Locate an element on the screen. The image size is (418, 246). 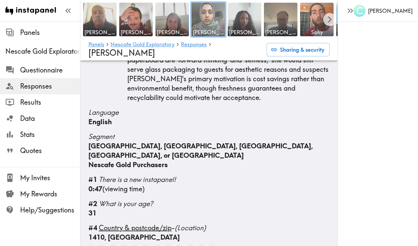
b: #4 is located at coordinates (93, 227).